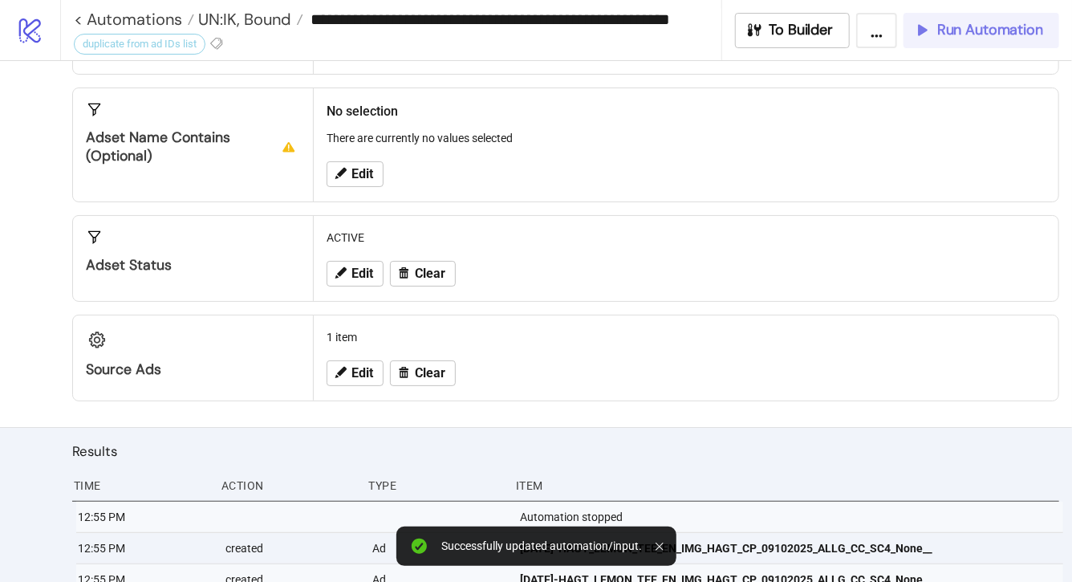 Image resolution: width=1072 pixels, height=582 pixels. Describe the element at coordinates (134, 19) in the screenshot. I see `a: < Automations` at that location.